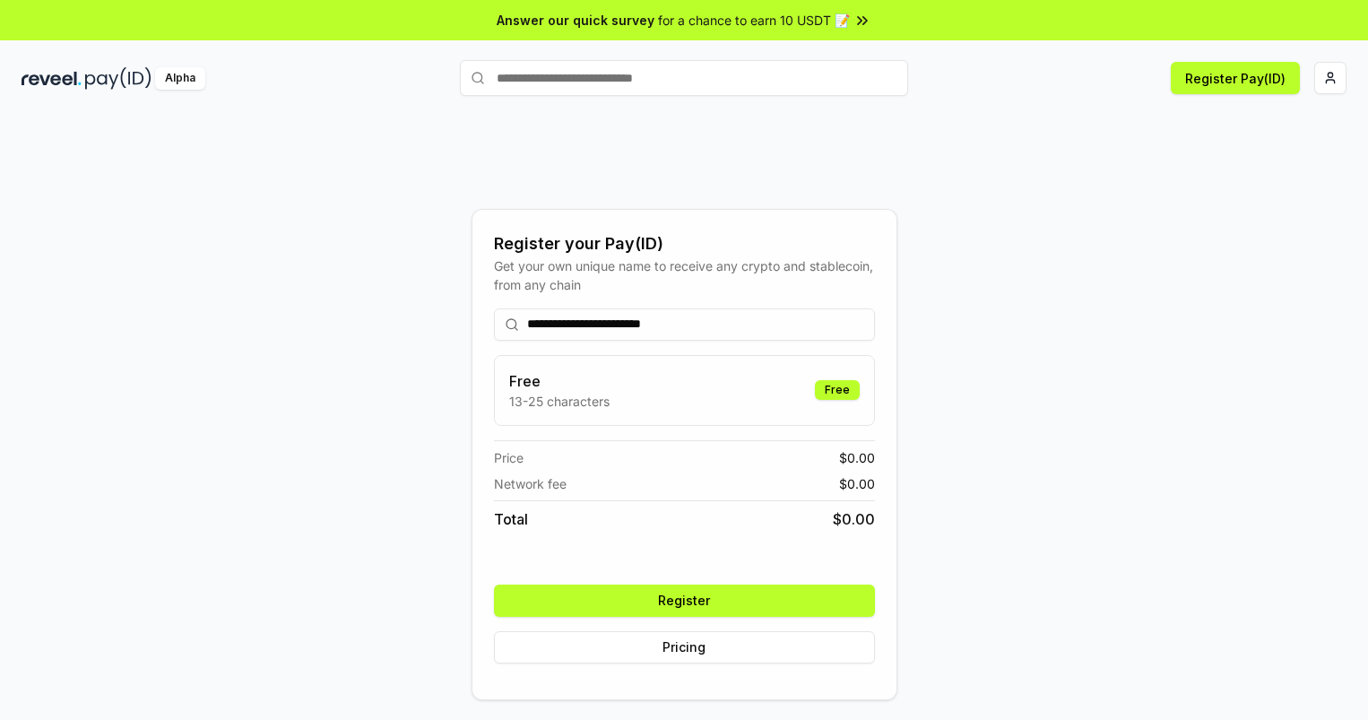 The height and width of the screenshot is (720, 1368). What do you see at coordinates (754, 20) in the screenshot?
I see `span: for a chance to earn 10 USDT 📝` at bounding box center [754, 20].